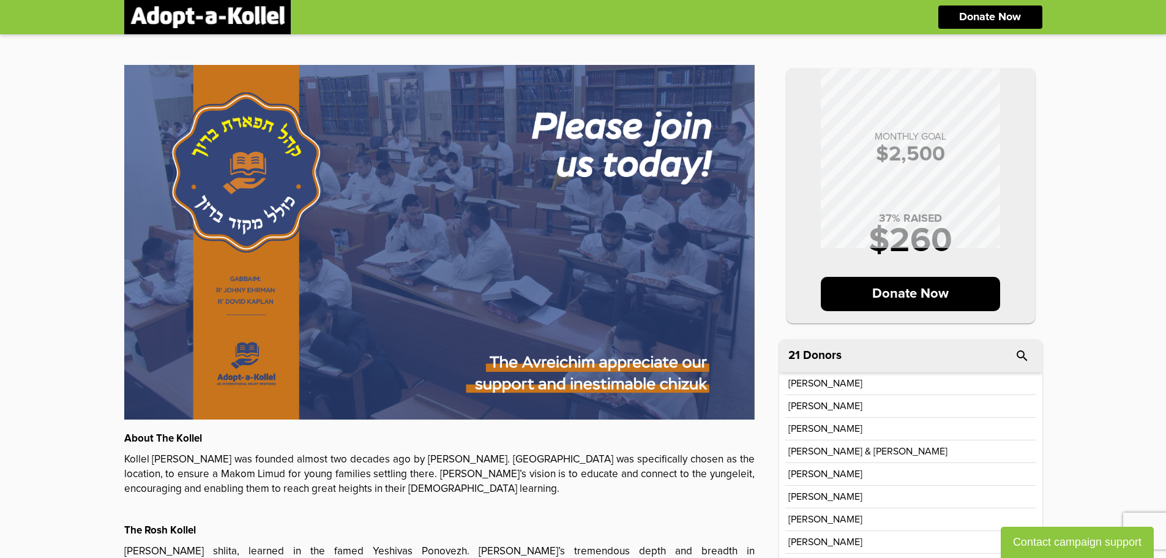 Image resolution: width=1166 pixels, height=558 pixels. I want to click on p: MONTHLY GOAL, so click(911, 136).